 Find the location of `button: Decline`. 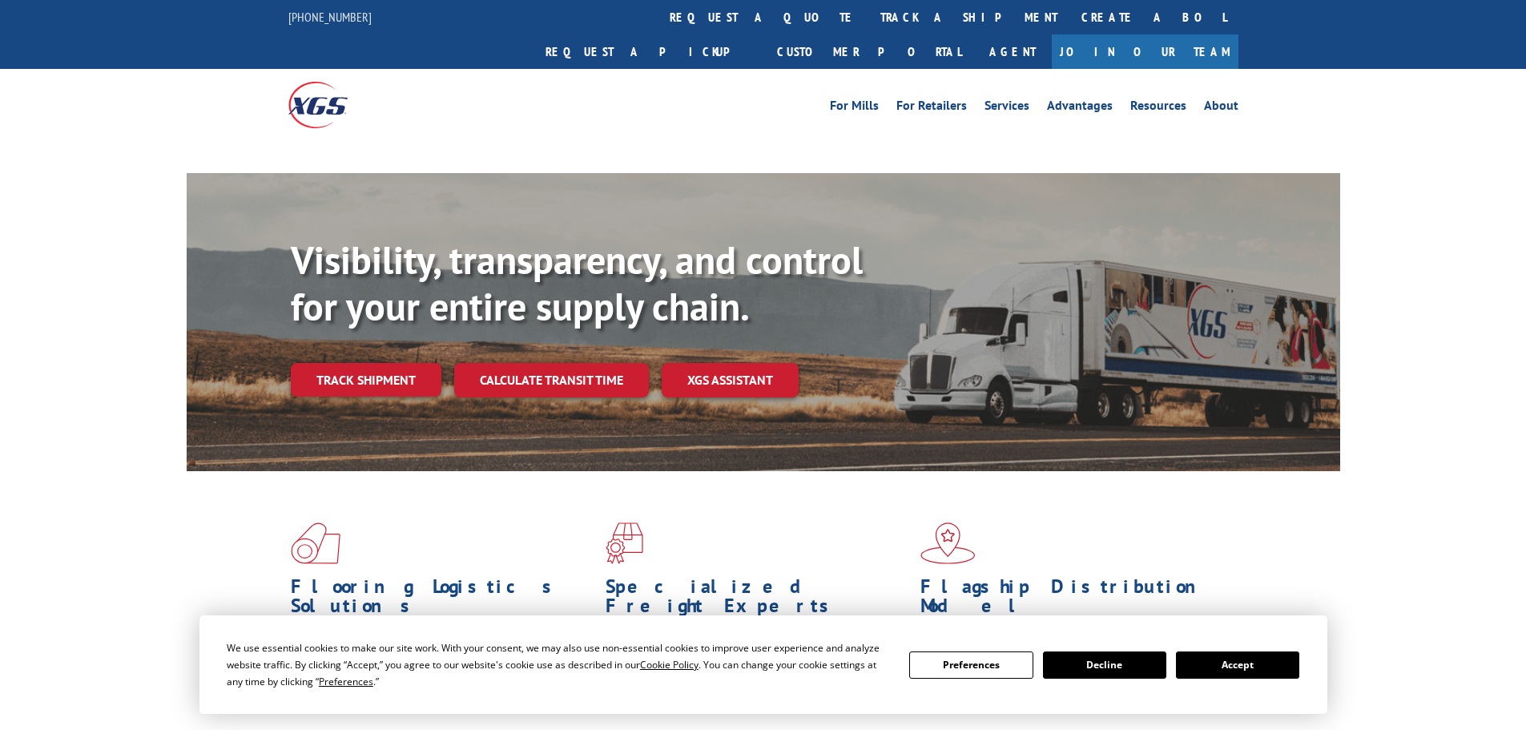

button: Decline is located at coordinates (1105, 665).